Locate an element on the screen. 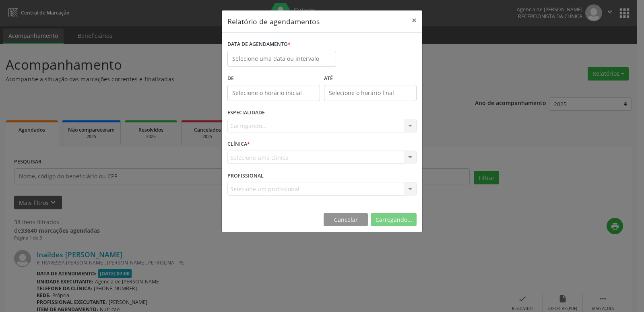 This screenshot has height=312, width=644. button: Cancelar is located at coordinates (346, 220).